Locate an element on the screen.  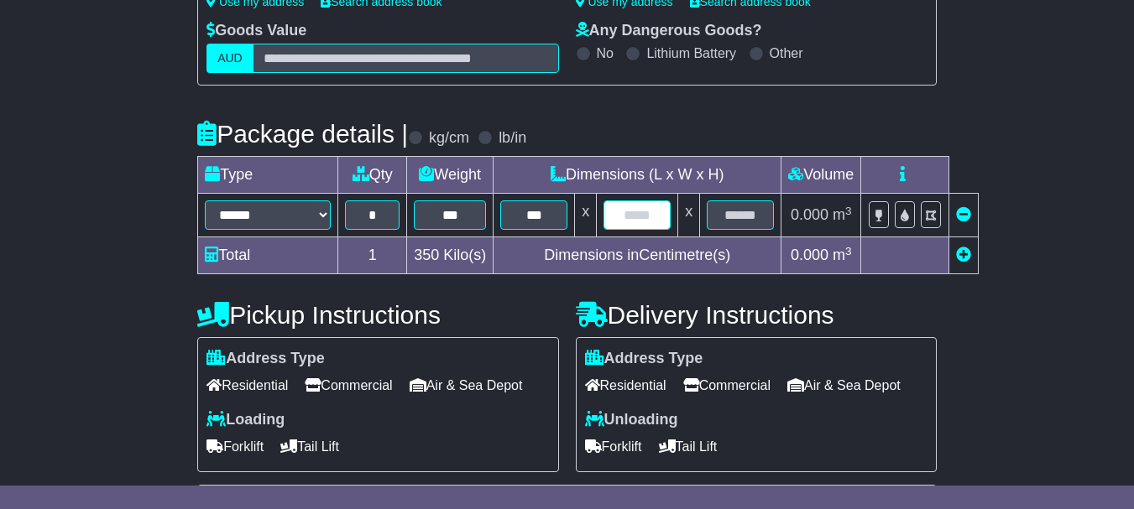
td: Volume is located at coordinates (821, 175).